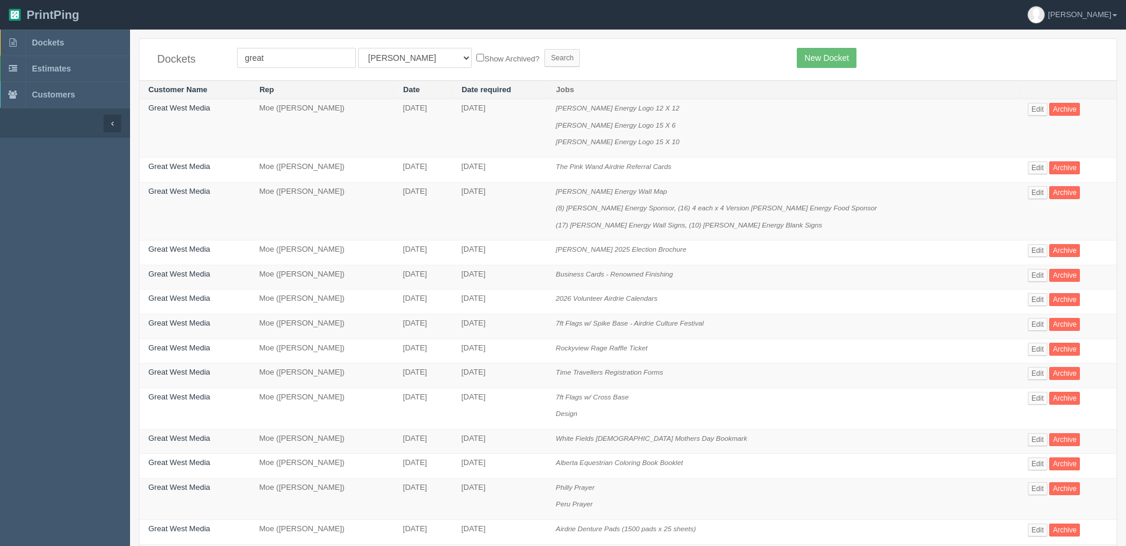  What do you see at coordinates (566, 413) in the screenshot?
I see `i: Design` at bounding box center [566, 413].